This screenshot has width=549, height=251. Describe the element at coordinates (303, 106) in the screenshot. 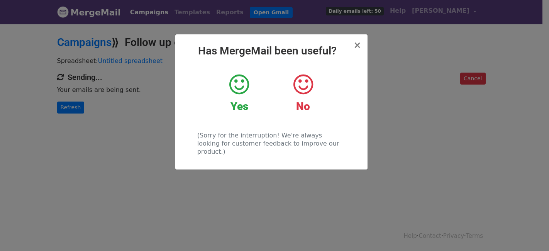

I see `strong: No` at that location.